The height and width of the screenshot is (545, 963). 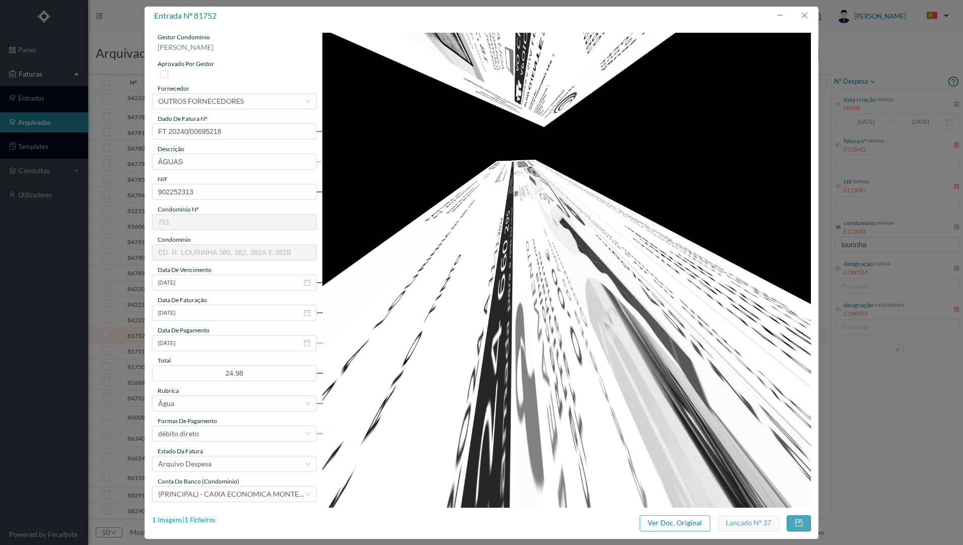 I want to click on span: total, so click(x=164, y=360).